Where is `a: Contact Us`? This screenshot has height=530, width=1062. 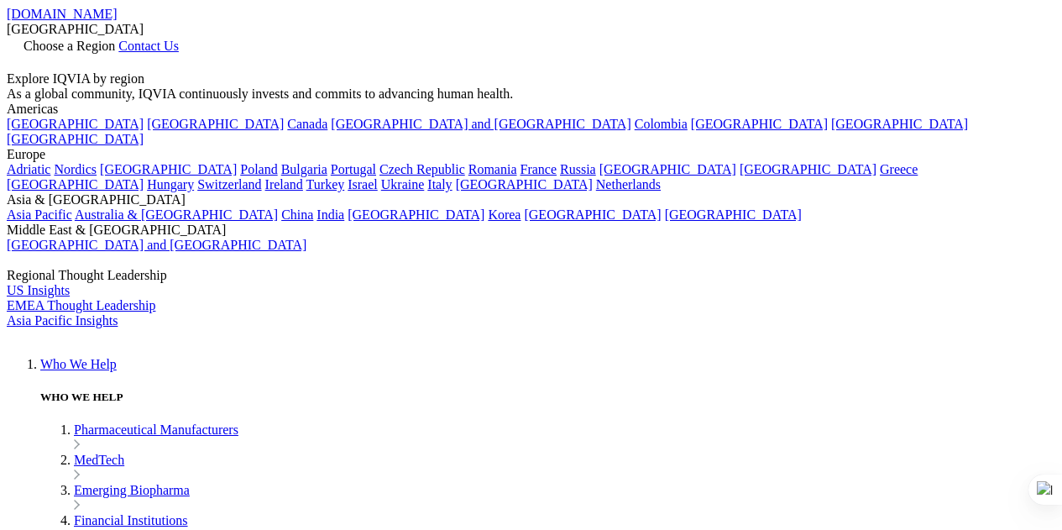 a: Contact Us is located at coordinates (149, 45).